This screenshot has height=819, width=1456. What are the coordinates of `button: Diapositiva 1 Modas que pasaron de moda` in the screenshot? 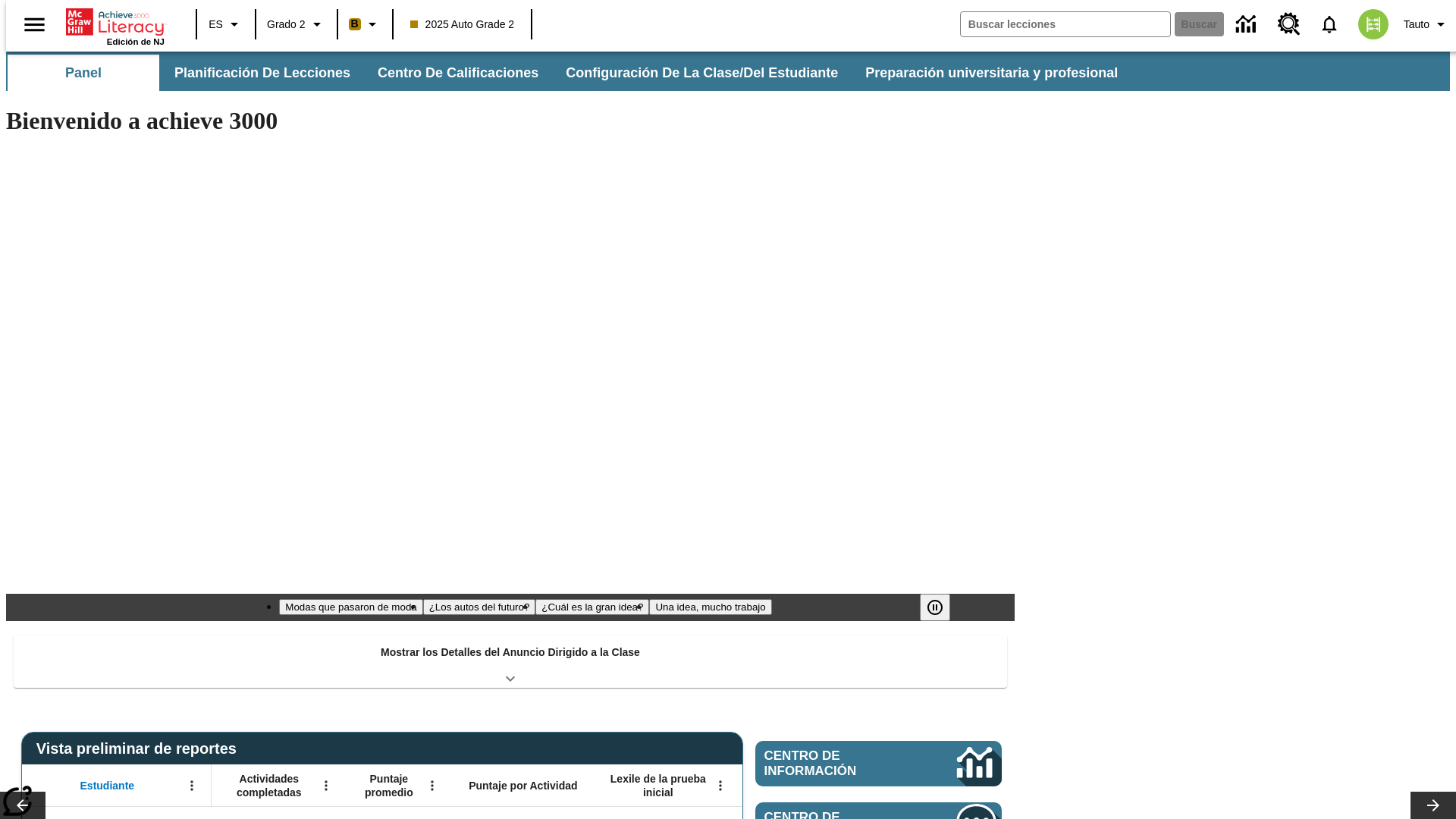 It's located at (350, 607).